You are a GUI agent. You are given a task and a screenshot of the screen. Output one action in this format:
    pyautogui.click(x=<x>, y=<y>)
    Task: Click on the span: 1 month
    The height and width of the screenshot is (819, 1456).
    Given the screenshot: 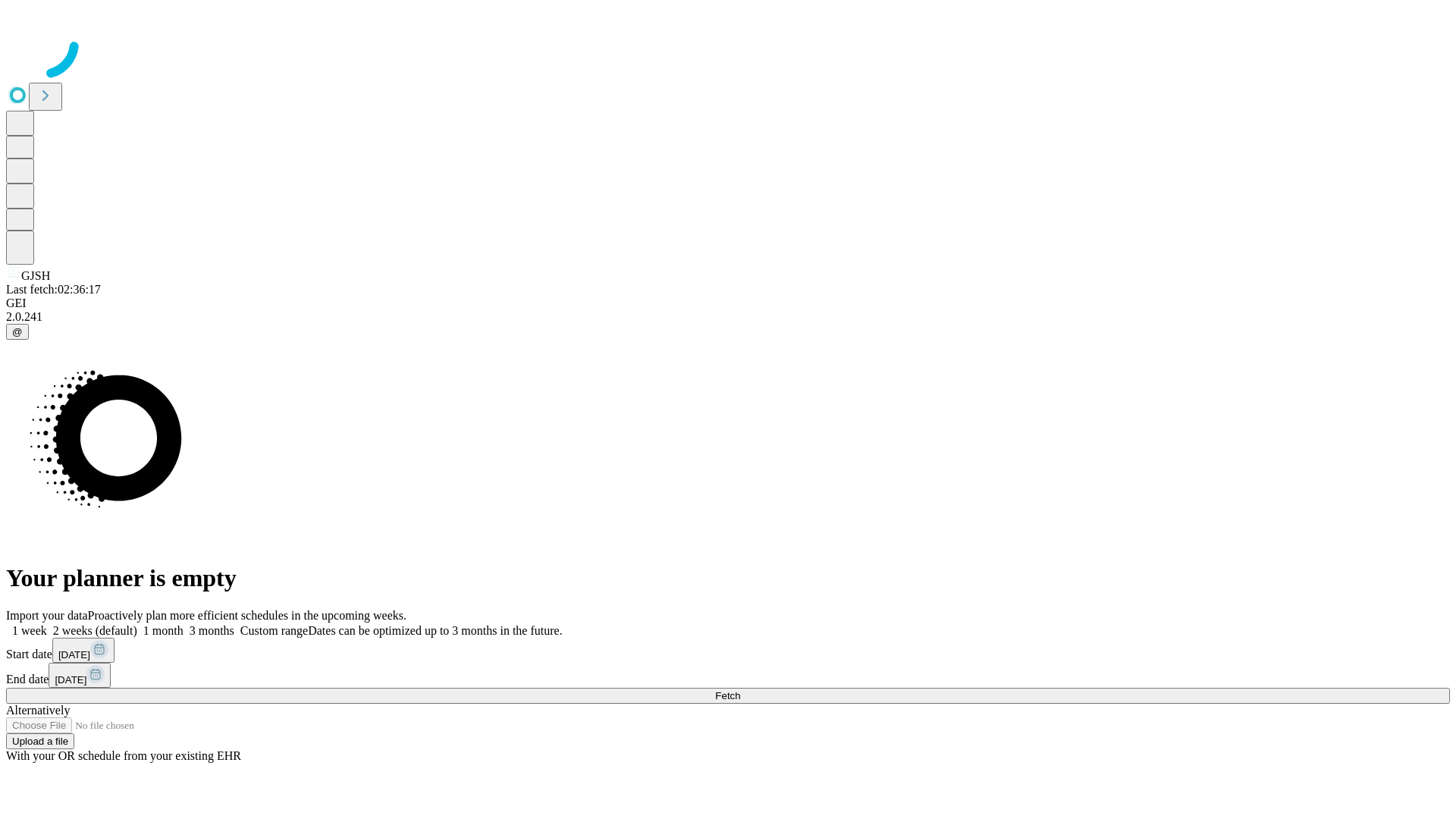 What is the action you would take?
    pyautogui.click(x=163, y=631)
    